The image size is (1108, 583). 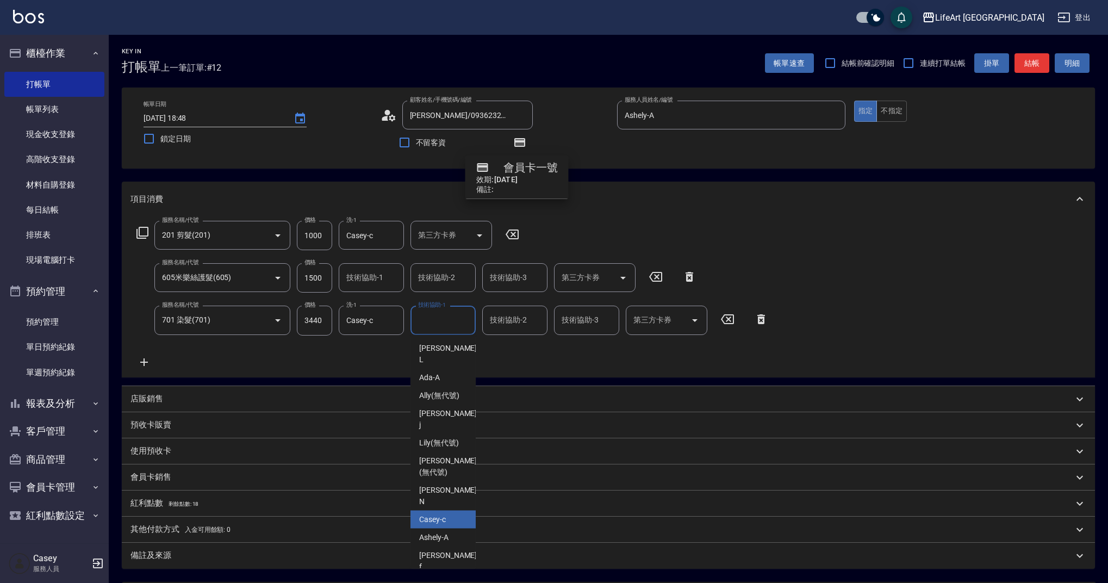 What do you see at coordinates (530, 167) in the screenshot?
I see `h4: 會員卡一號` at bounding box center [530, 167].